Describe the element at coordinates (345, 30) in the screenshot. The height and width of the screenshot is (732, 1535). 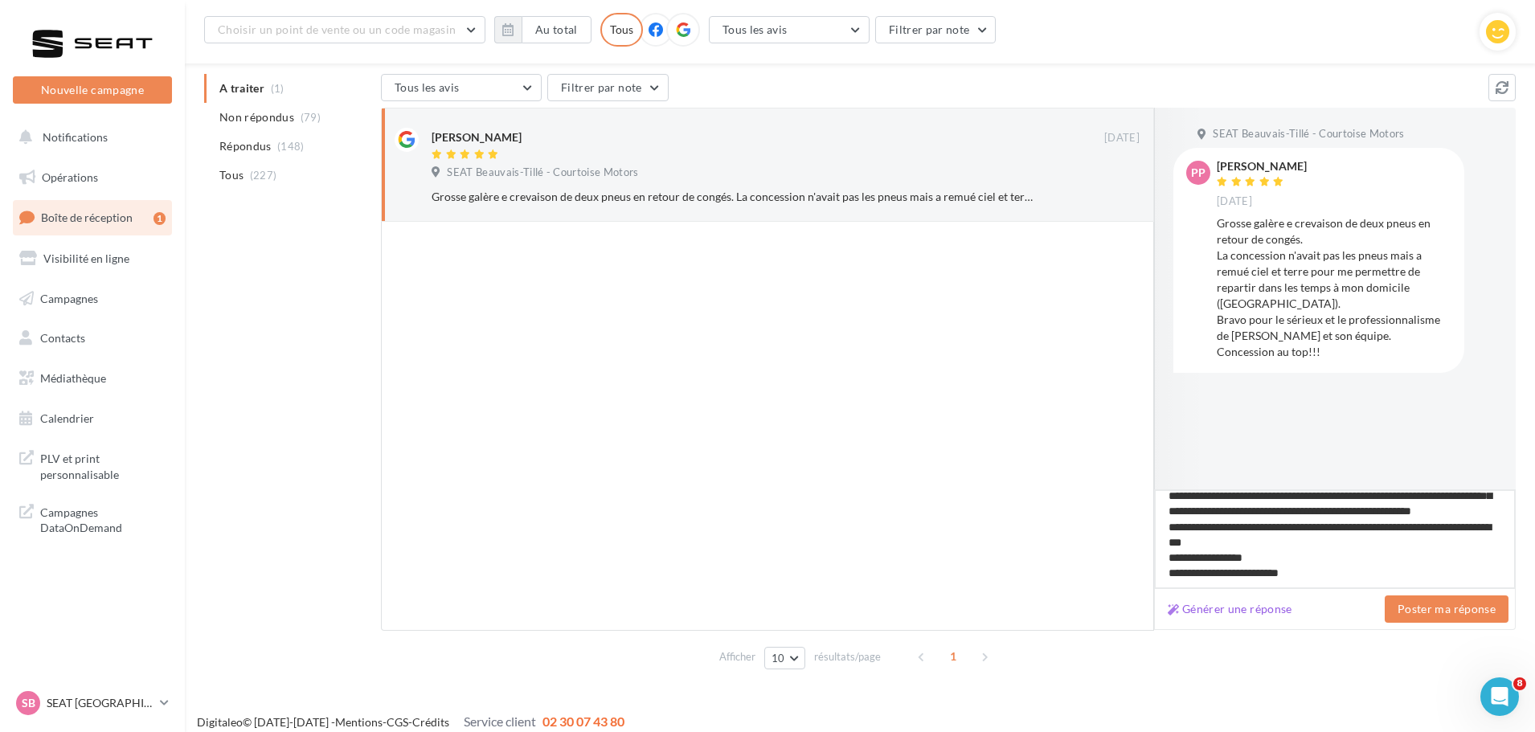
I see `button: Choisir un point de vente ou un code magasin` at that location.